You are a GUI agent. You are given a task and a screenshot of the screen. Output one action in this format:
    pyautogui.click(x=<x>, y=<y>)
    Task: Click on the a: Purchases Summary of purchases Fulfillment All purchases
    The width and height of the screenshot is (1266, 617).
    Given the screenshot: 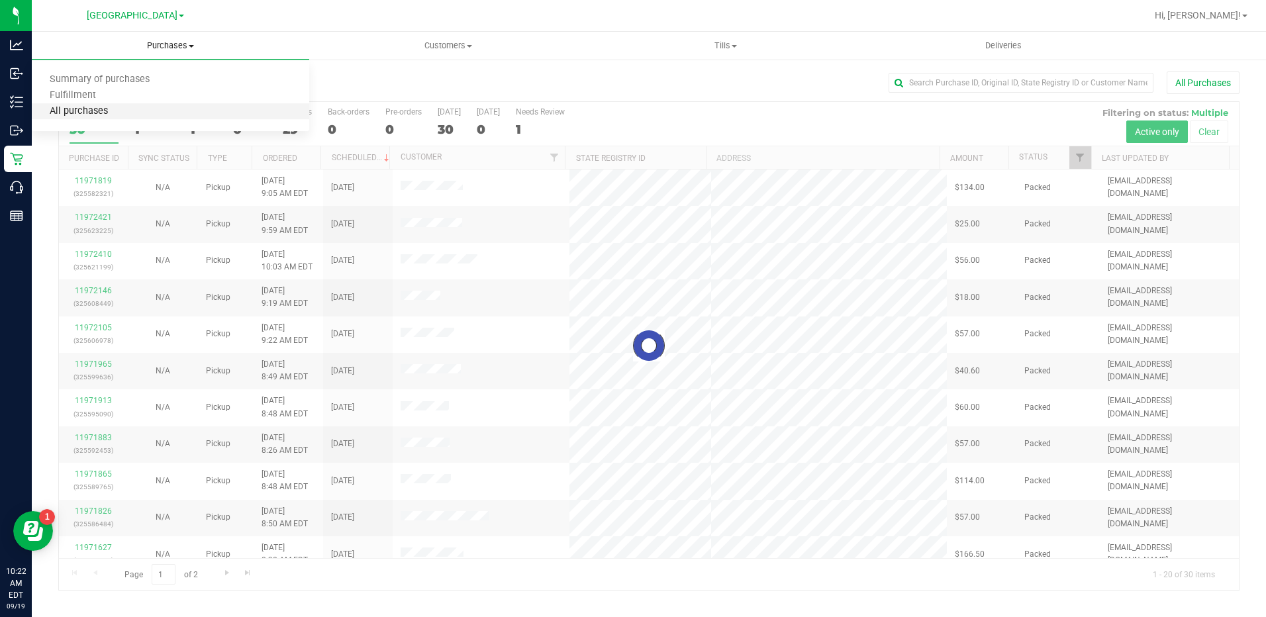 What is the action you would take?
    pyautogui.click(x=170, y=46)
    